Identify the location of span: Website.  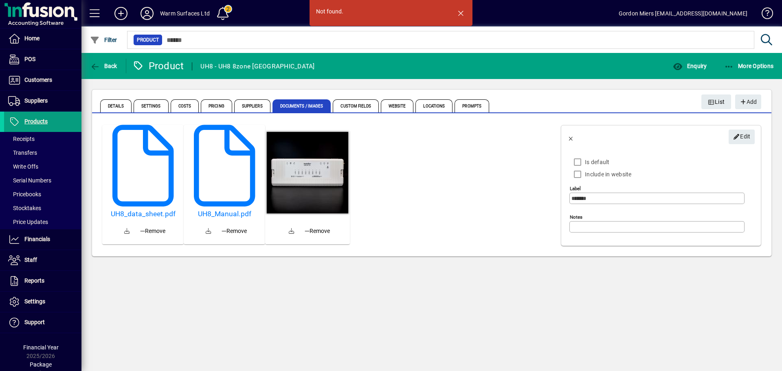
(397, 106).